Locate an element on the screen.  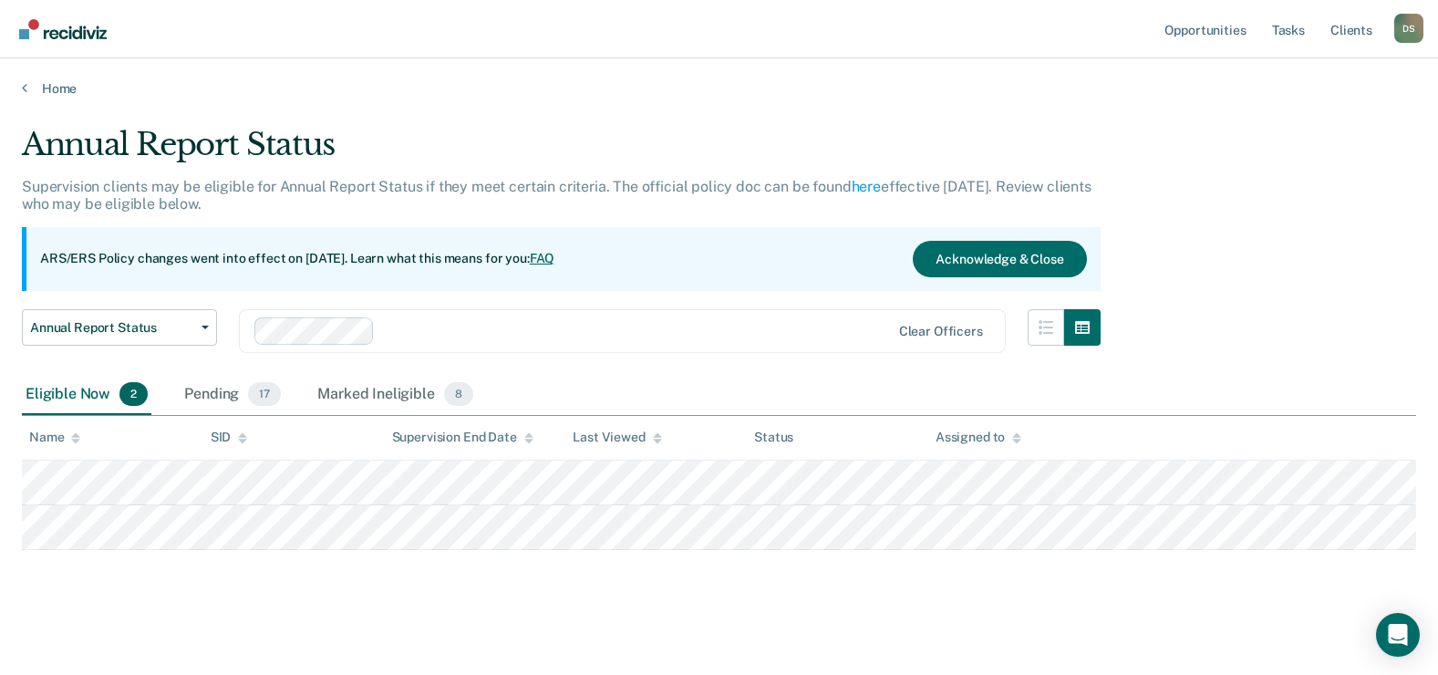
a: FAQ is located at coordinates (543, 258).